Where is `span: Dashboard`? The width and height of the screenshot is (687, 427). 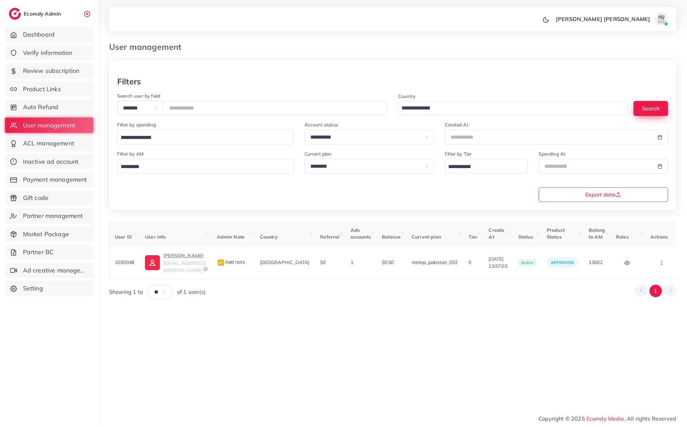 span: Dashboard is located at coordinates (39, 35).